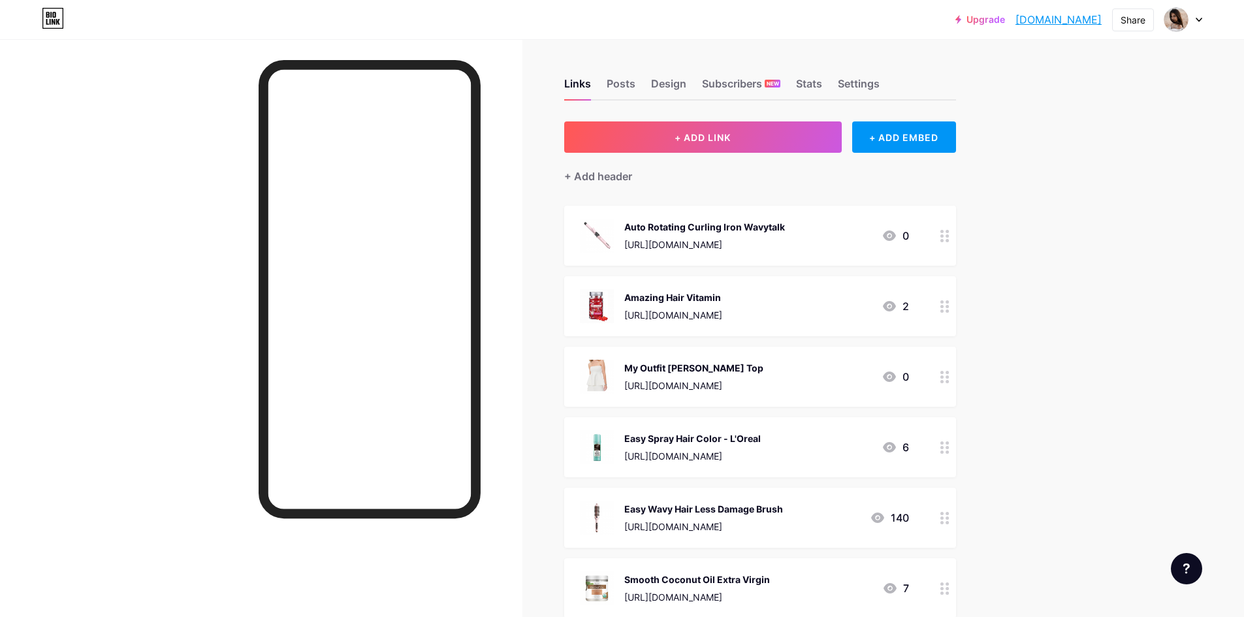 Image resolution: width=1244 pixels, height=617 pixels. What do you see at coordinates (692, 438) in the screenshot?
I see `div: Easy Spray Hair Color - L'Oreal` at bounding box center [692, 438].